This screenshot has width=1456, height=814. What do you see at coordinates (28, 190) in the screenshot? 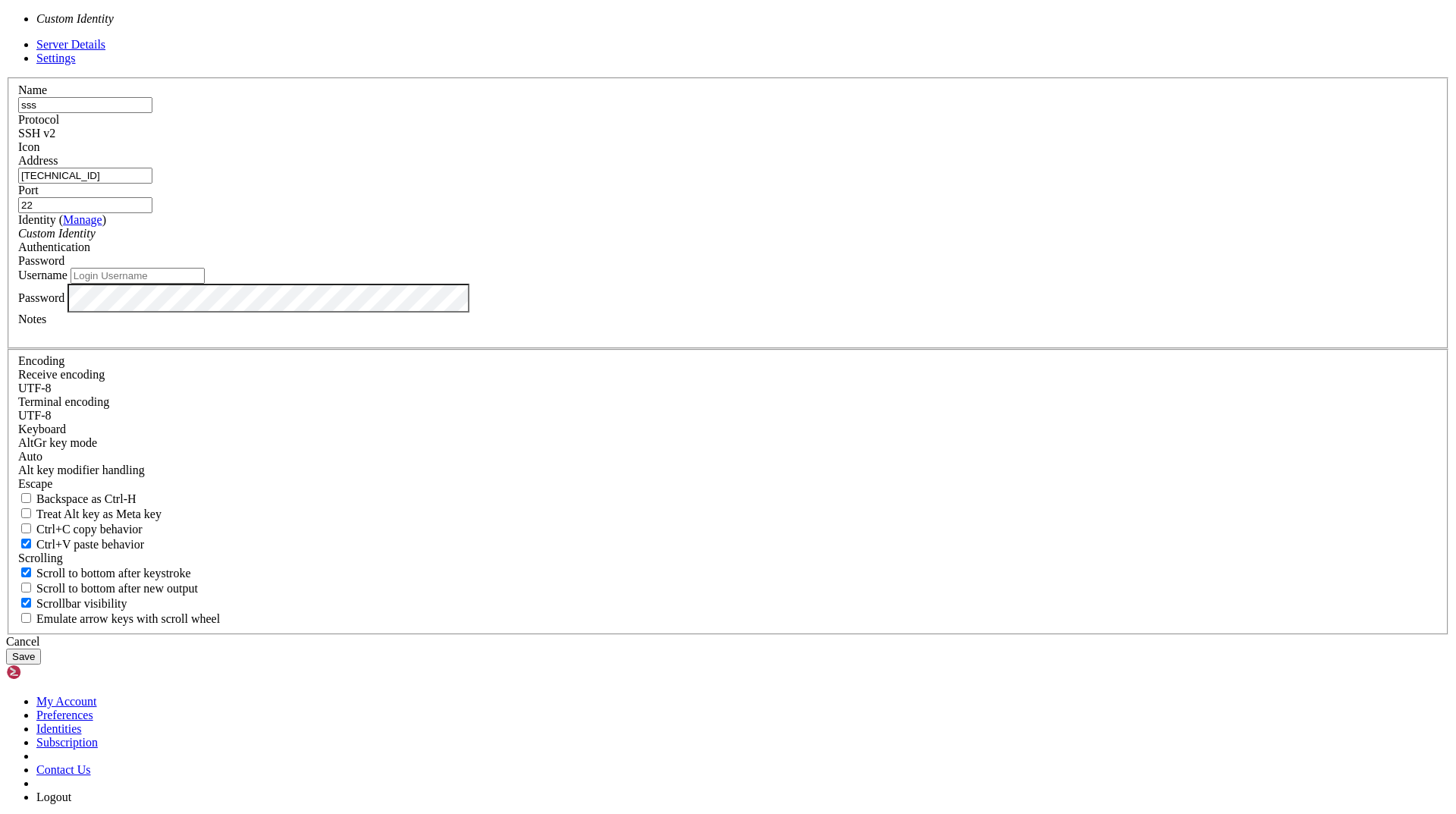
I see `label: Port` at bounding box center [28, 190].